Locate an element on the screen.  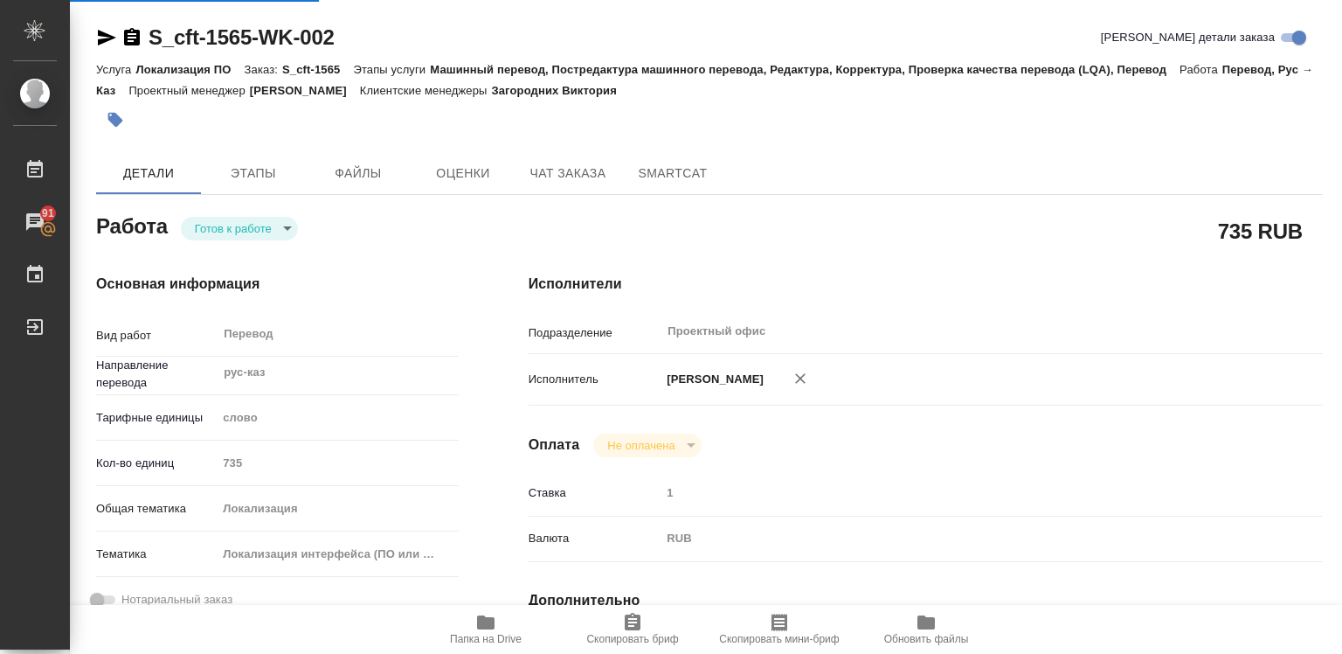
p: Направление перевода is located at coordinates (156, 374).